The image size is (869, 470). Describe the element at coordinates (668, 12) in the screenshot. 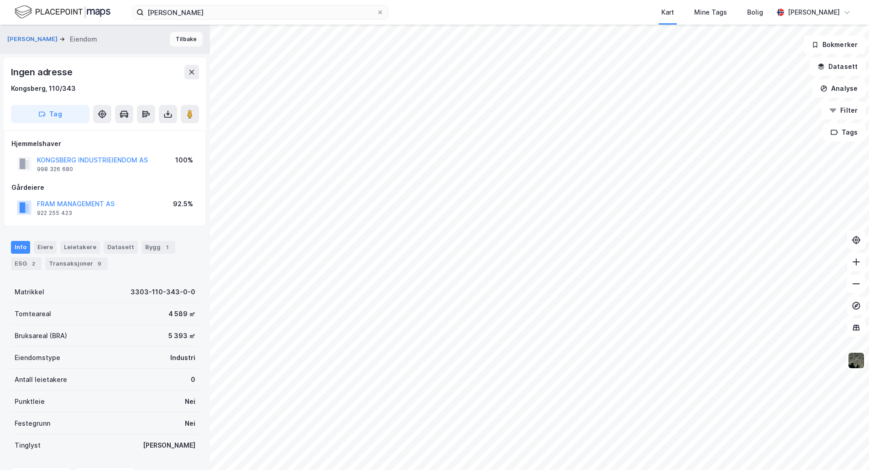

I see `div: Kart` at that location.